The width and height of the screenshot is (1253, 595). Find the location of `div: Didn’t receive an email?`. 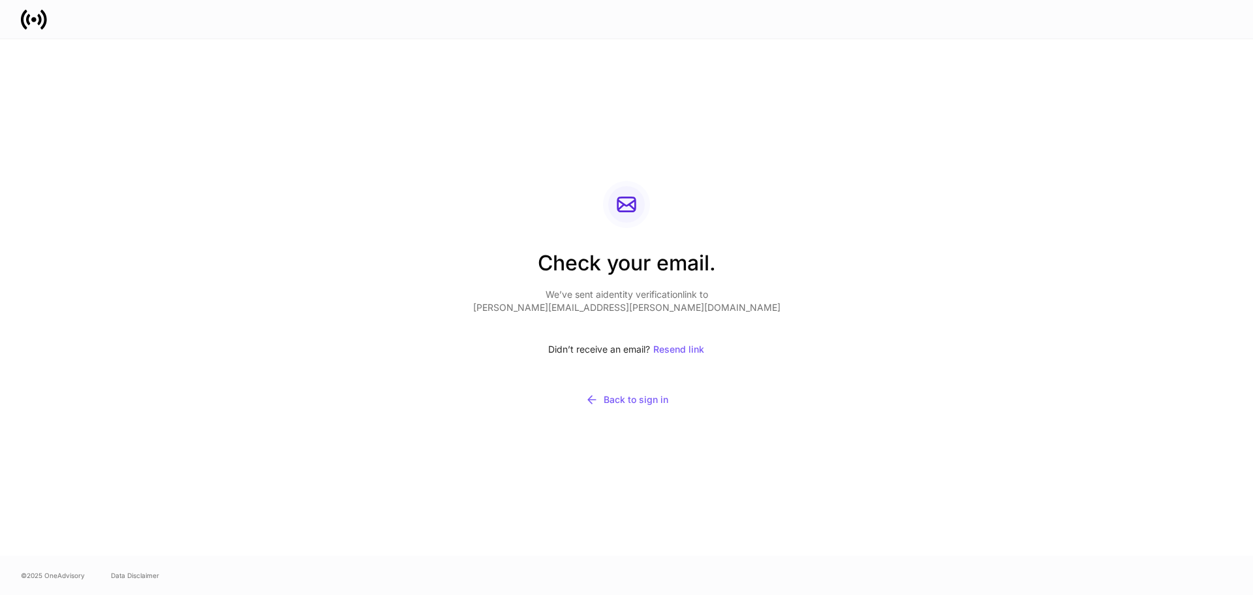

div: Didn’t receive an email? is located at coordinates (627, 349).